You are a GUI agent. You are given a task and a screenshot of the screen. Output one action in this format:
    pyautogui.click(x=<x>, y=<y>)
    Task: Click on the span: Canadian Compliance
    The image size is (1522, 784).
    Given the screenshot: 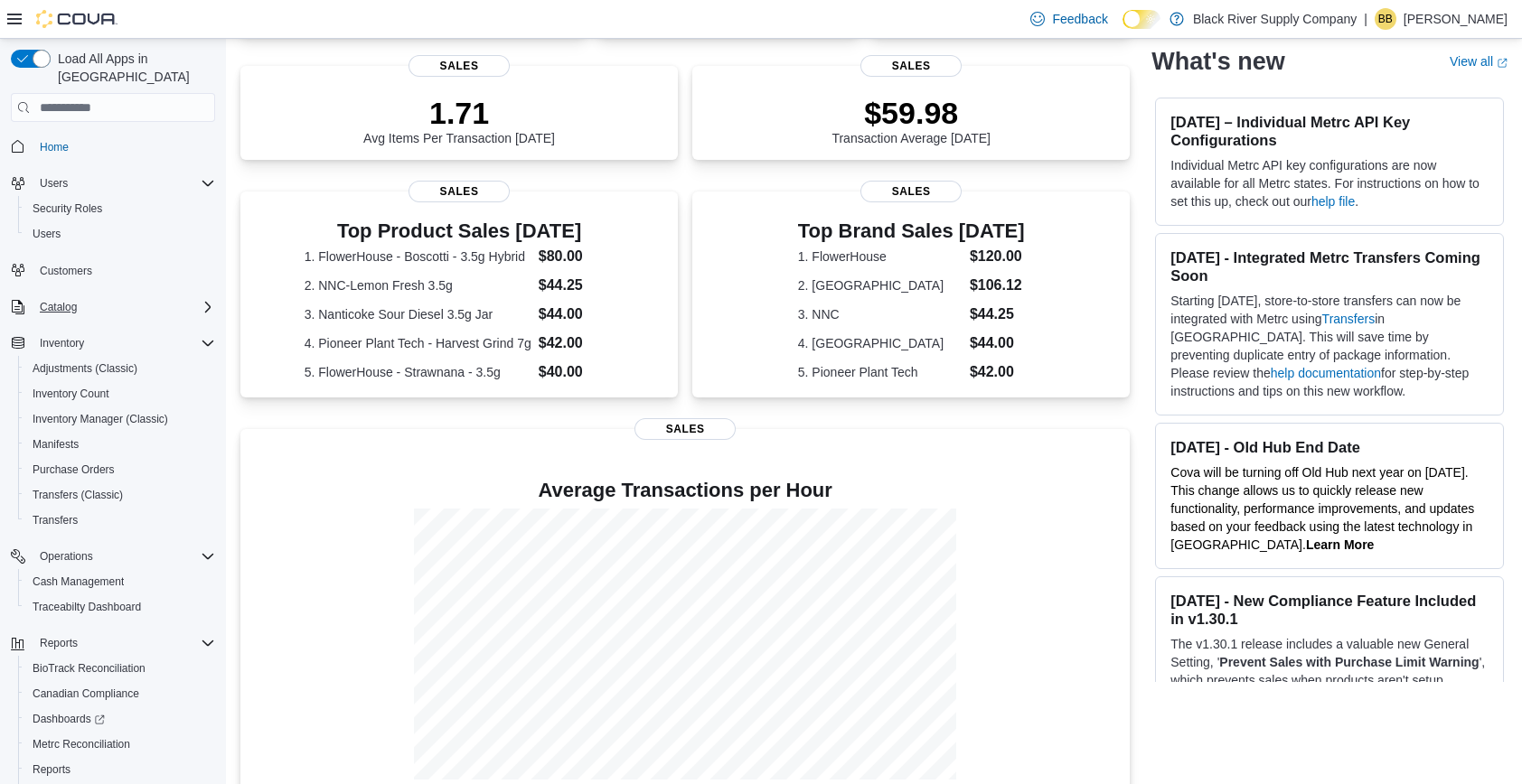 What is the action you would take?
    pyautogui.click(x=120, y=694)
    